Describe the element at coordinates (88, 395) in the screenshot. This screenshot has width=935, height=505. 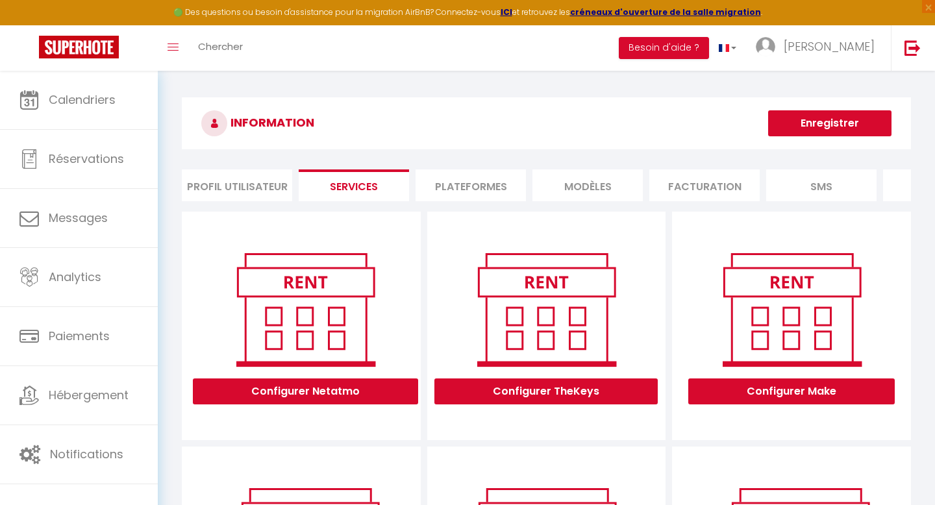
I see `span: Hébergement` at that location.